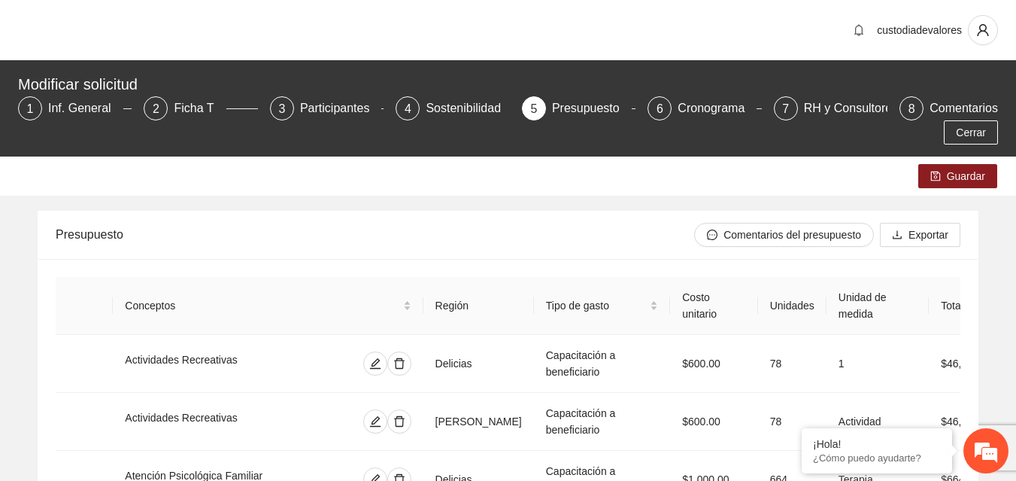 This screenshot has width=1016, height=481. I want to click on button: saveGuardar, so click(957, 176).